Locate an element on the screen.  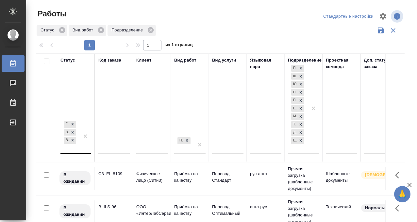
div: Технический is located at coordinates (294, 124).